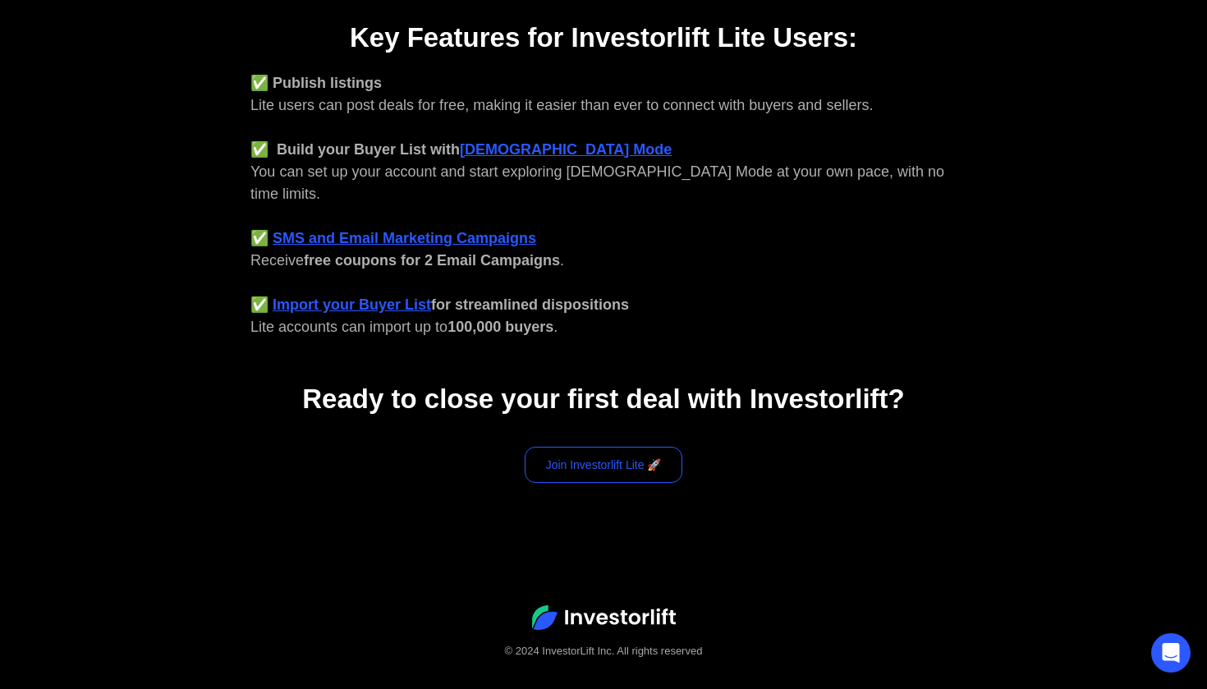 Image resolution: width=1207 pixels, height=689 pixels. Describe the element at coordinates (355, 149) in the screenshot. I see `strong: ✅ Build your Buyer List with` at that location.